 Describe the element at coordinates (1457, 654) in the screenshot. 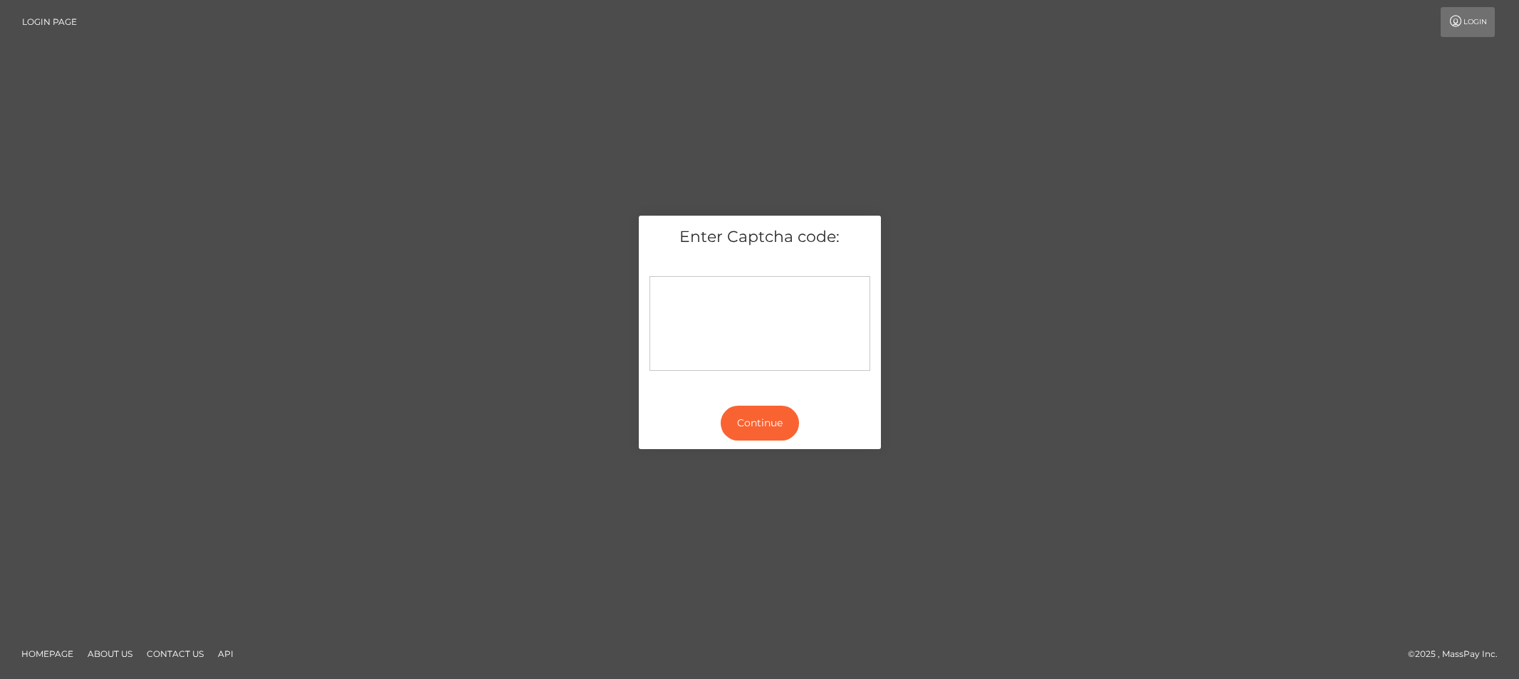

I see `div: © 2025 , MassPay Inc.` at that location.